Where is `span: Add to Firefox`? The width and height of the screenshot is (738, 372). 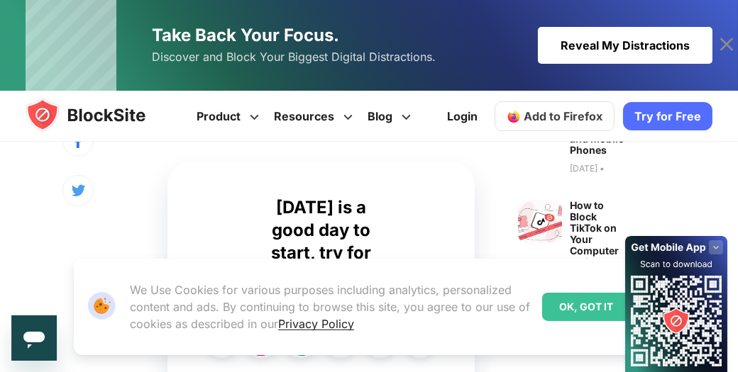
span: Add to Firefox is located at coordinates (562, 116).